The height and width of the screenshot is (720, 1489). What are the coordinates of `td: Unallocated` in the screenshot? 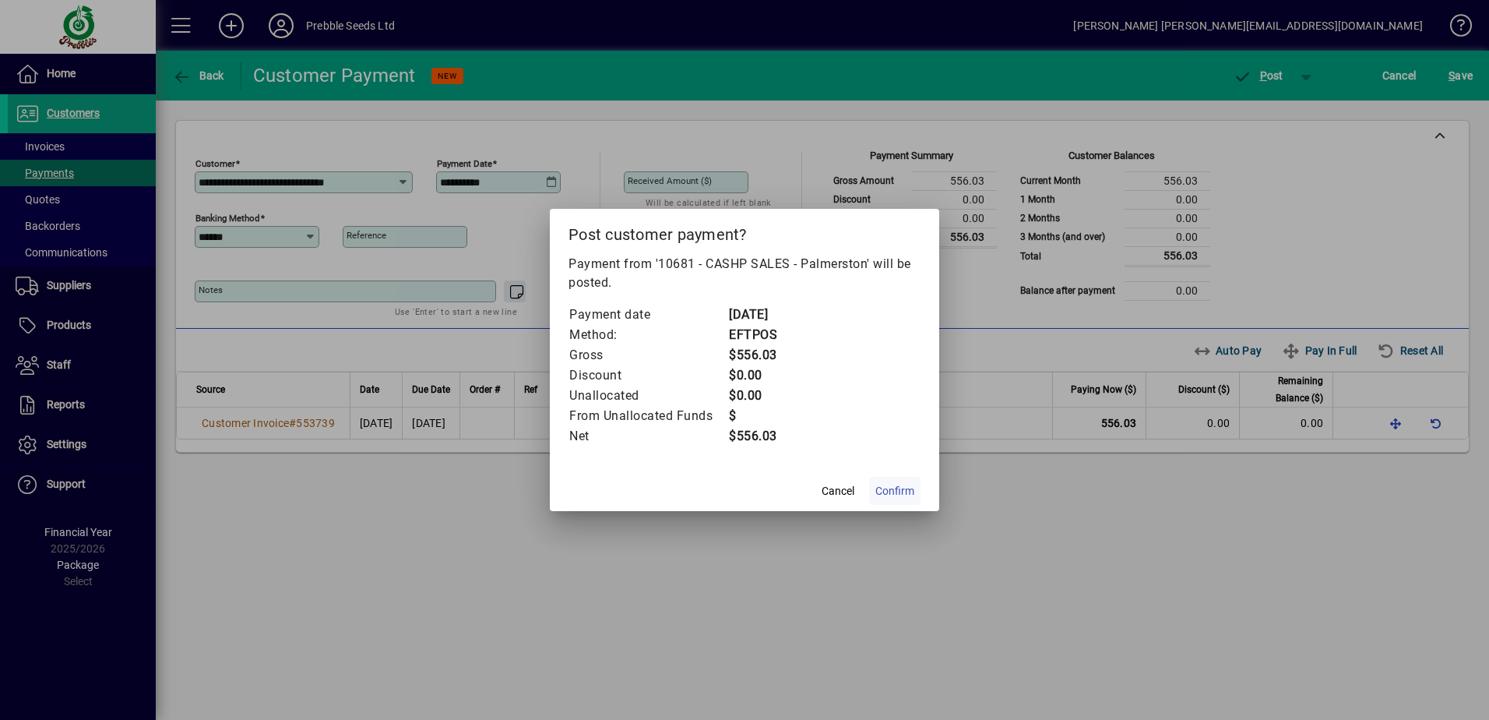 It's located at (648, 396).